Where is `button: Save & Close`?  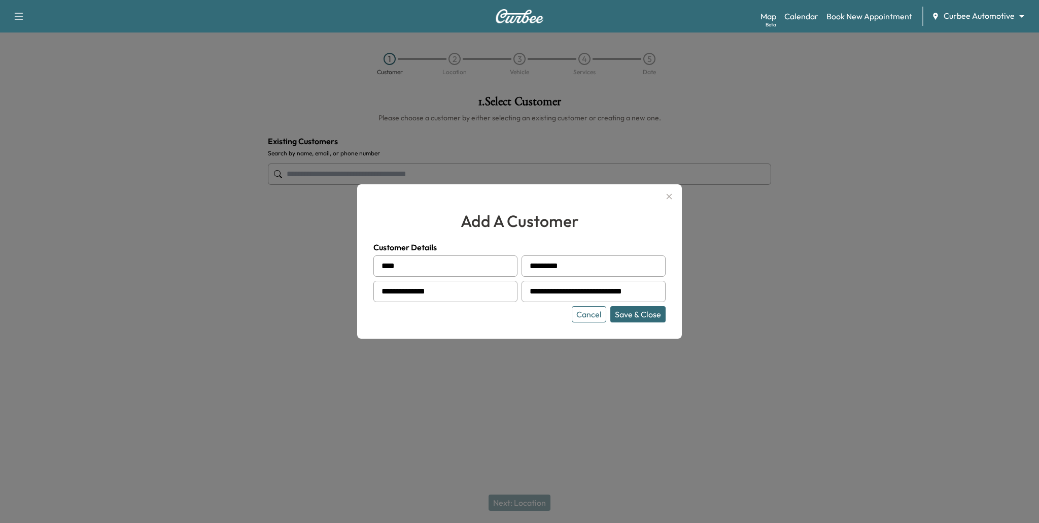 button: Save & Close is located at coordinates (638, 314).